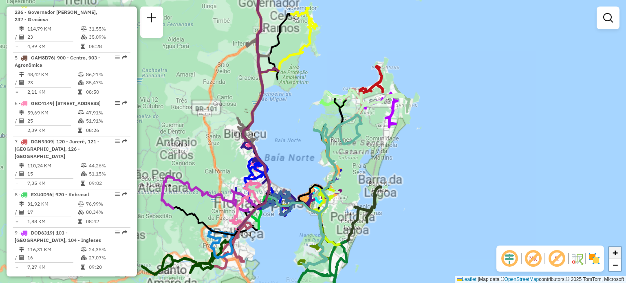 The height and width of the screenshot is (283, 626). What do you see at coordinates (57, 61) in the screenshot?
I see `span: | 900 - Centro, 903 - Agronômica` at bounding box center [57, 61].